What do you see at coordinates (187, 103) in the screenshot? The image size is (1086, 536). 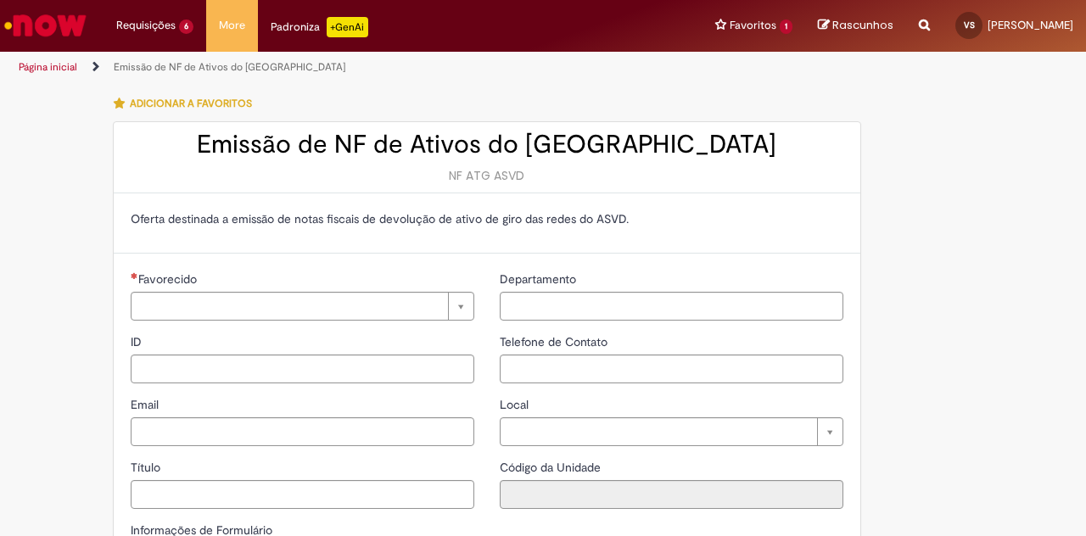 I see `button: Adicionar a Favoritos` at bounding box center [187, 103].